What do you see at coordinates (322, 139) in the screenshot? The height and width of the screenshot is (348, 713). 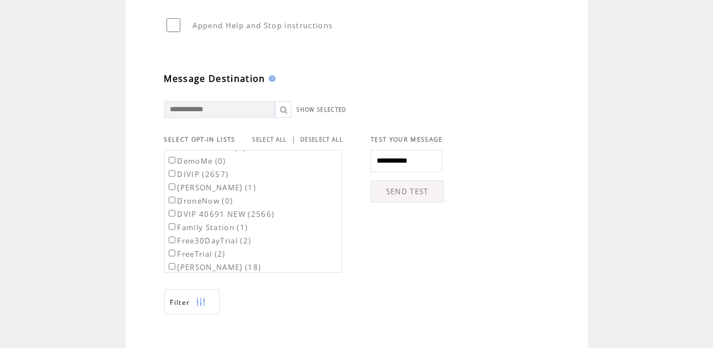 I see `a: DESELECT ALL` at bounding box center [322, 139].